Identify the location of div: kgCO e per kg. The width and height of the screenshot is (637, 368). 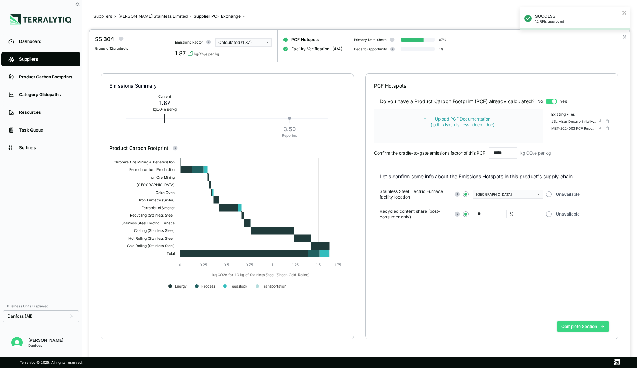
(207, 54).